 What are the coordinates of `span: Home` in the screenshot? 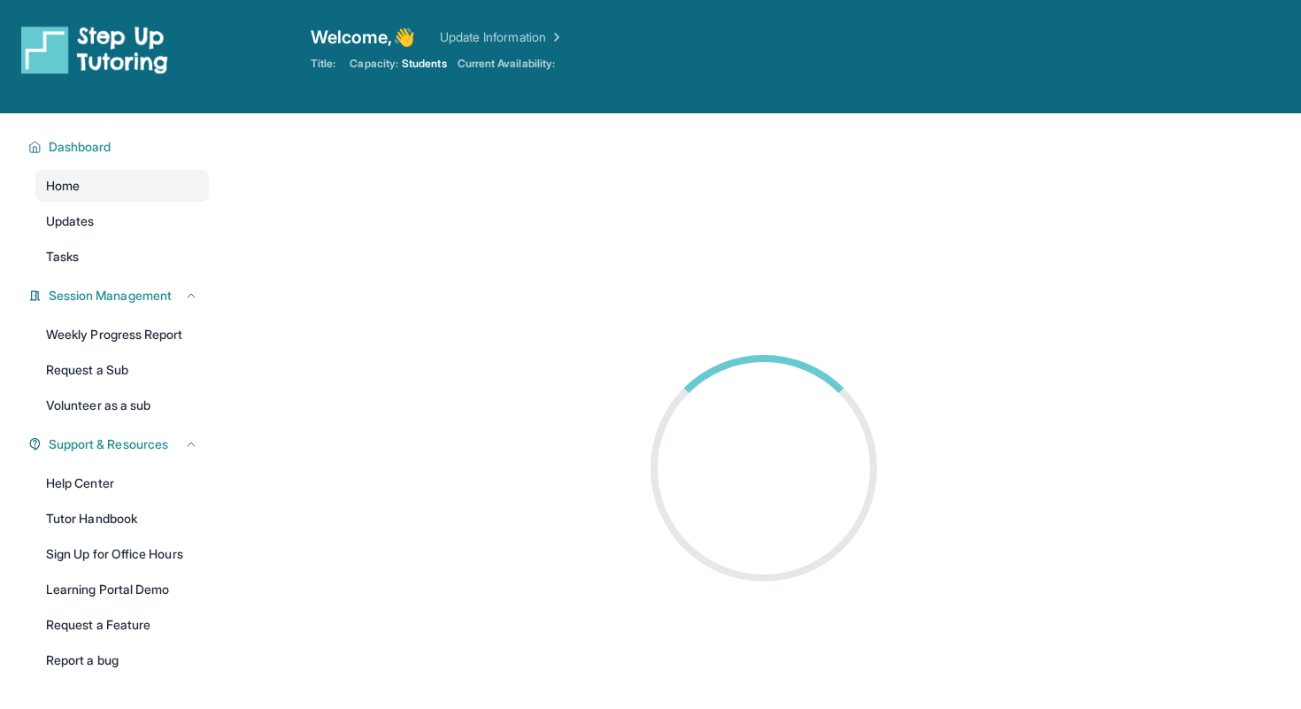 It's located at (63, 186).